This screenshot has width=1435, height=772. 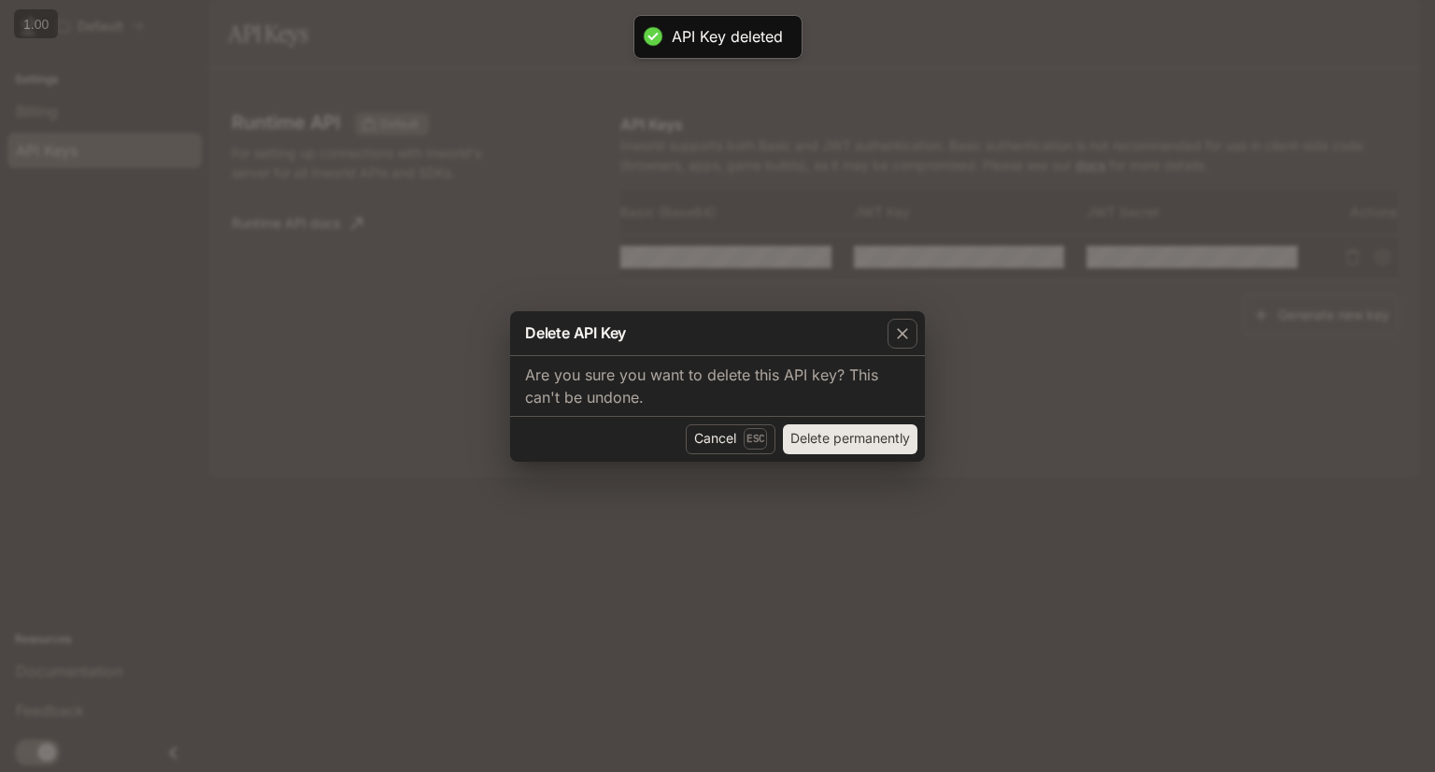 What do you see at coordinates (730, 439) in the screenshot?
I see `button: CancelEsc` at bounding box center [730, 439].